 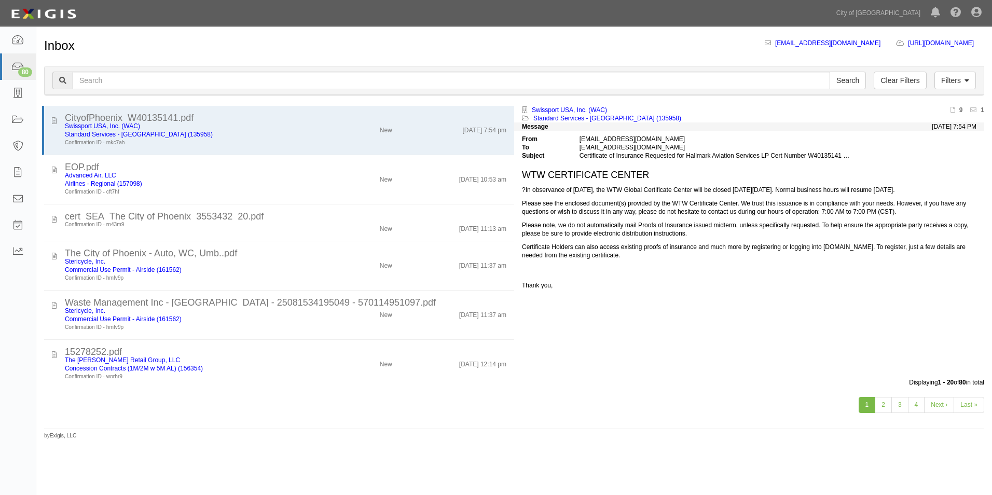 I want to click on div: CityofPhoenix_W40135141.pdf, so click(x=285, y=118).